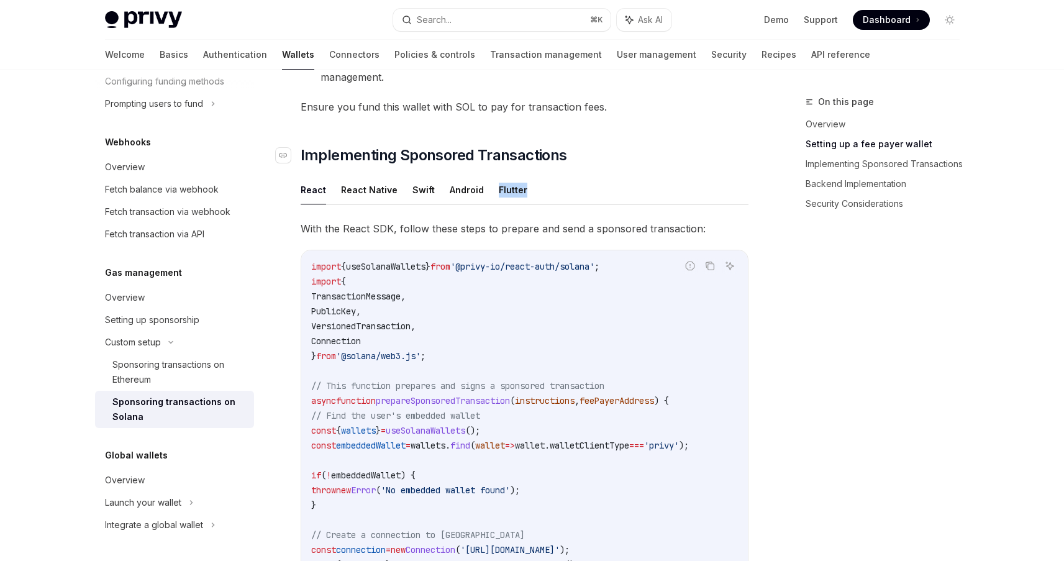  Describe the element at coordinates (502, 20) in the screenshot. I see `button: Search...⌘K` at that location.